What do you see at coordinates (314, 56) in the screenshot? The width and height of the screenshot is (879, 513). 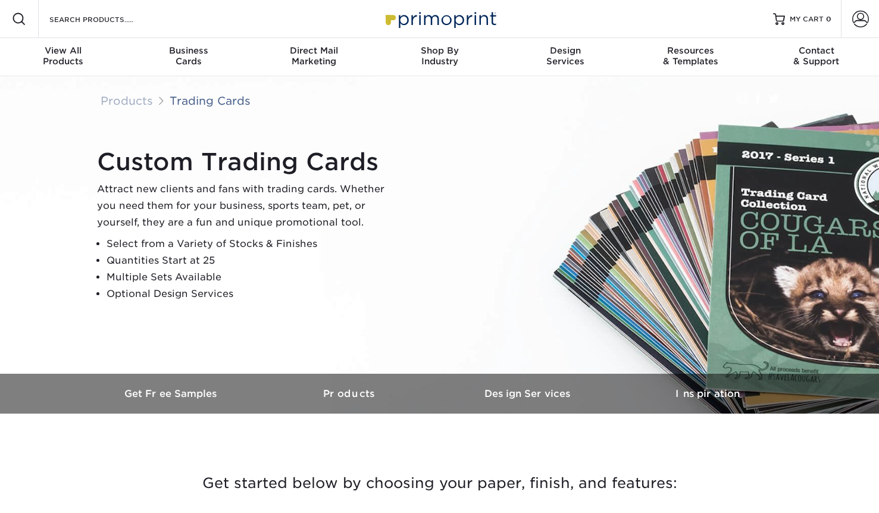 I see `div: Marketing` at bounding box center [314, 56].